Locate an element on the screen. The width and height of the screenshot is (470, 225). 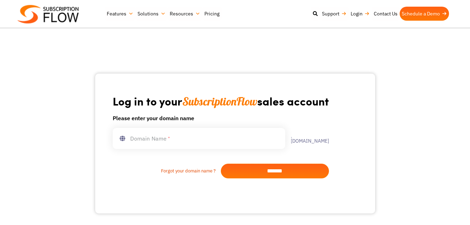
h1: Log in to your sales account is located at coordinates (221, 101).